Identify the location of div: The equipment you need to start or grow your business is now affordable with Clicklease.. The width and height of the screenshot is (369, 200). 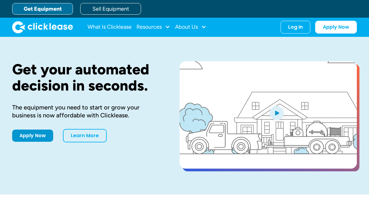
(86, 111).